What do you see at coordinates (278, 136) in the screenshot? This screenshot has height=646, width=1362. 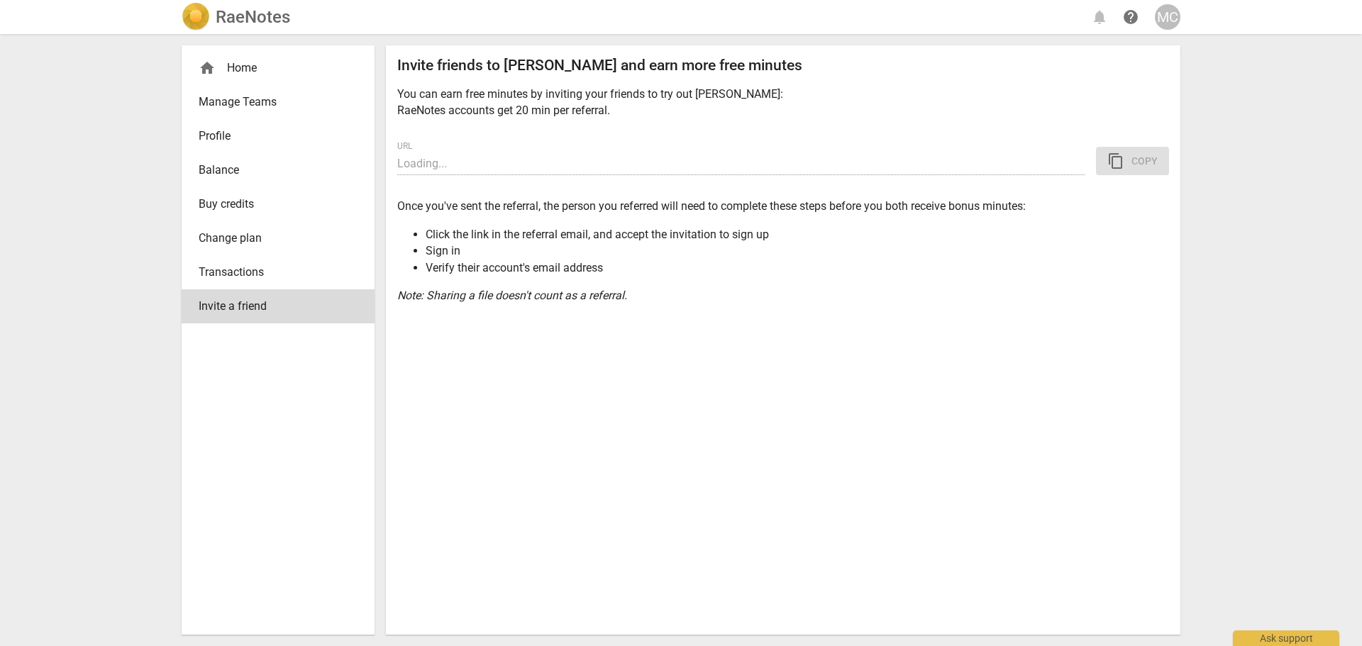 I see `a: Profile` at bounding box center [278, 136].